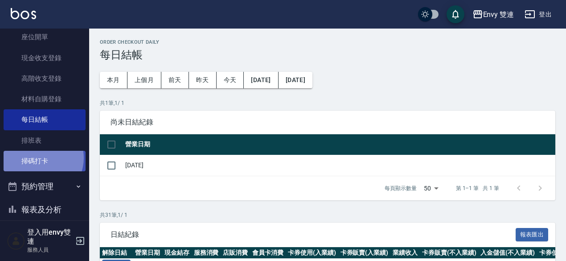 The image size is (566, 261). Describe the element at coordinates (45, 119) in the screenshot. I see `a: 每日結帳` at that location.